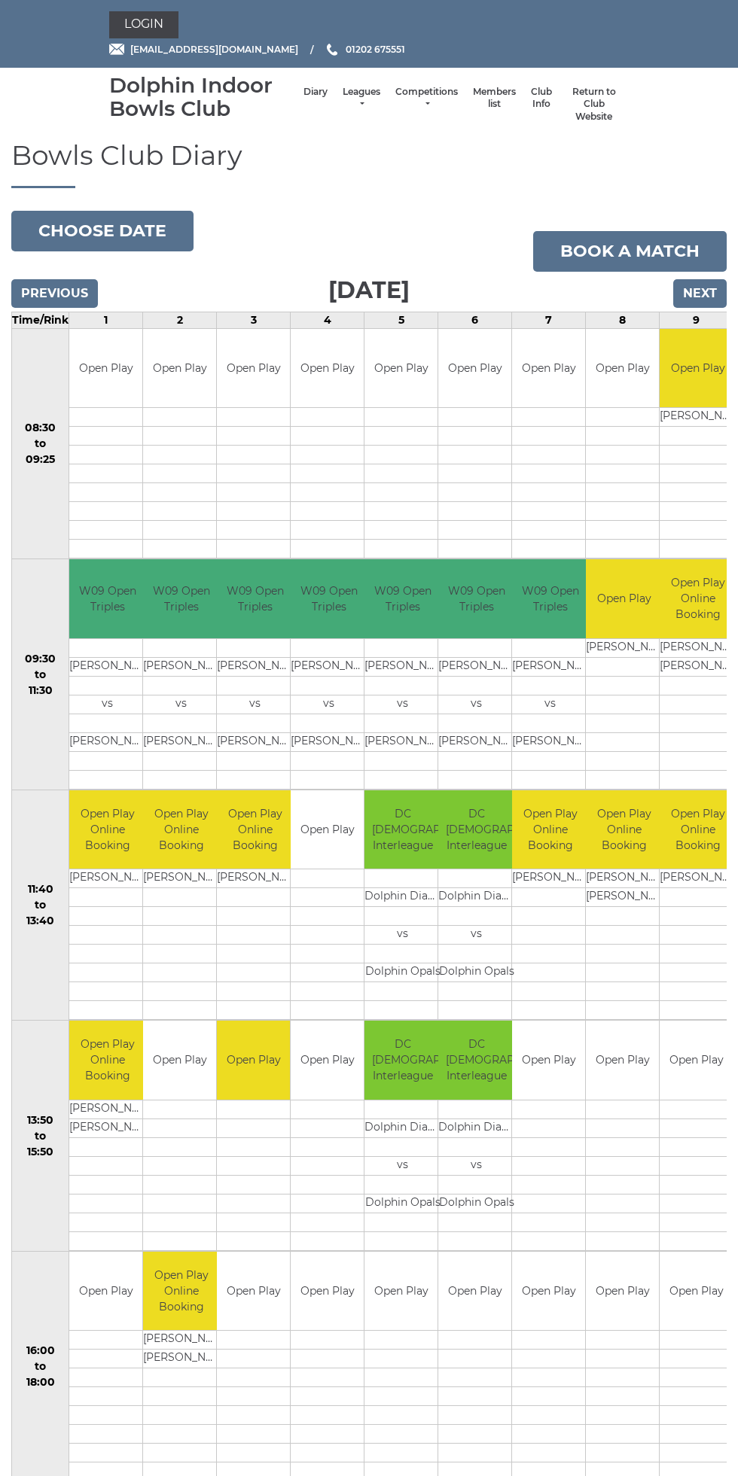 The image size is (738, 1476). I want to click on span: 01202 675551, so click(375, 49).